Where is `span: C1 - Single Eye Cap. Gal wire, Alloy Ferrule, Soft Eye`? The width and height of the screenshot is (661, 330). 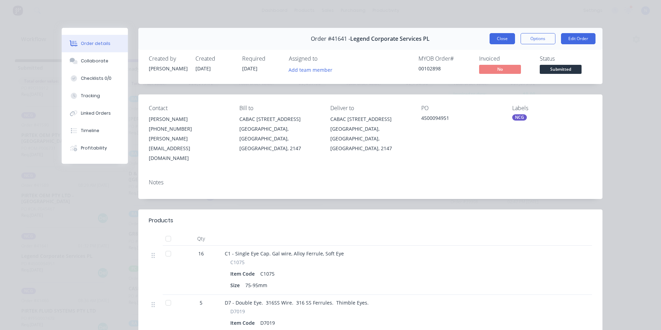 span: C1 - Single Eye Cap. Gal wire, Alloy Ferrule, Soft Eye is located at coordinates (284, 253).